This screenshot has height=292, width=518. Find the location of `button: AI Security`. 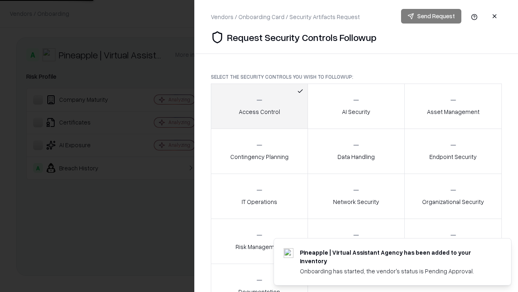

button: AI Security is located at coordinates (356, 106).